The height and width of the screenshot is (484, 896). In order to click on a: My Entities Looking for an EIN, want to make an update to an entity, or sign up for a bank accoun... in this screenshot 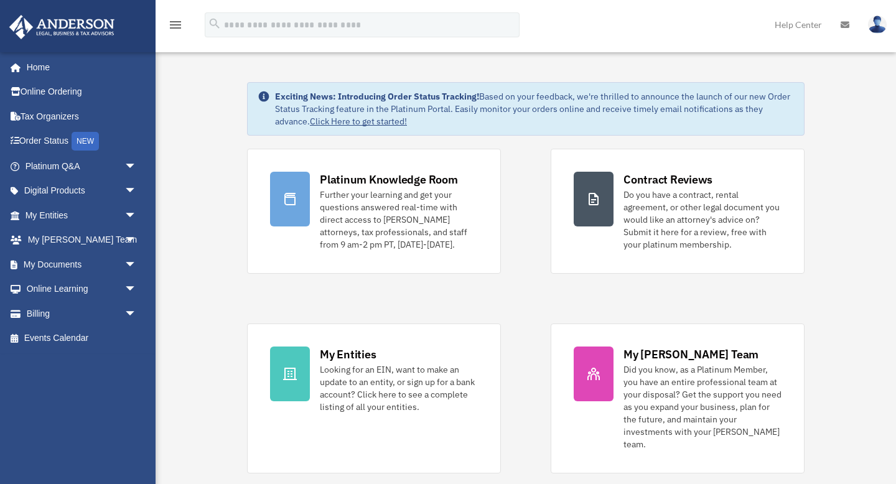, I will do `click(374, 398)`.